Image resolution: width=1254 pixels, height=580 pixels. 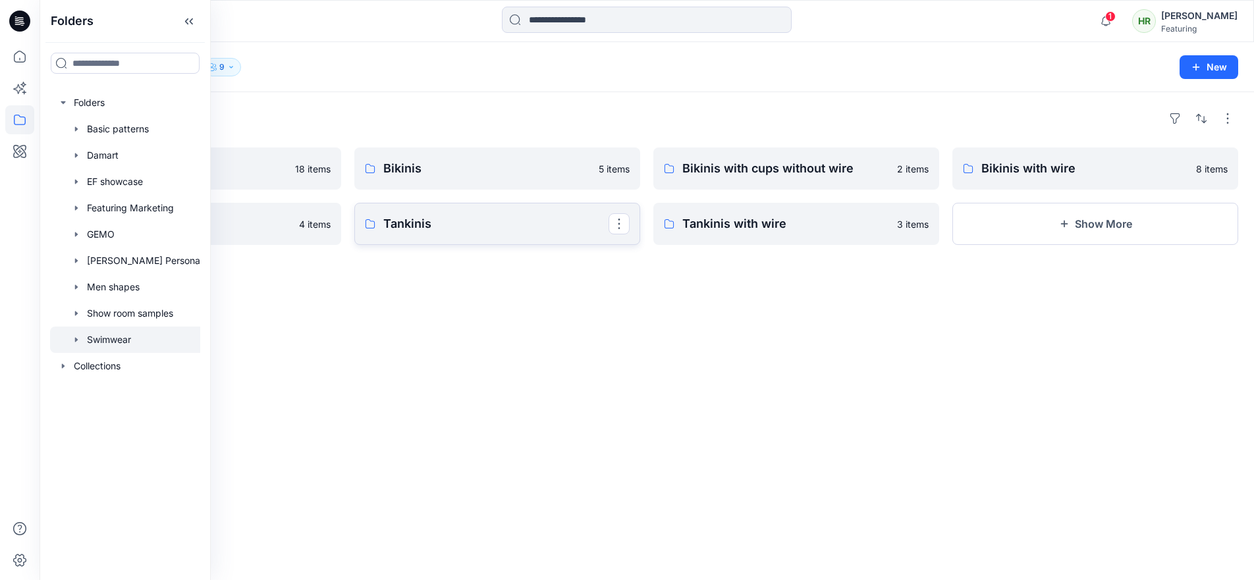 I want to click on div: Featuring, so click(x=1200, y=28).